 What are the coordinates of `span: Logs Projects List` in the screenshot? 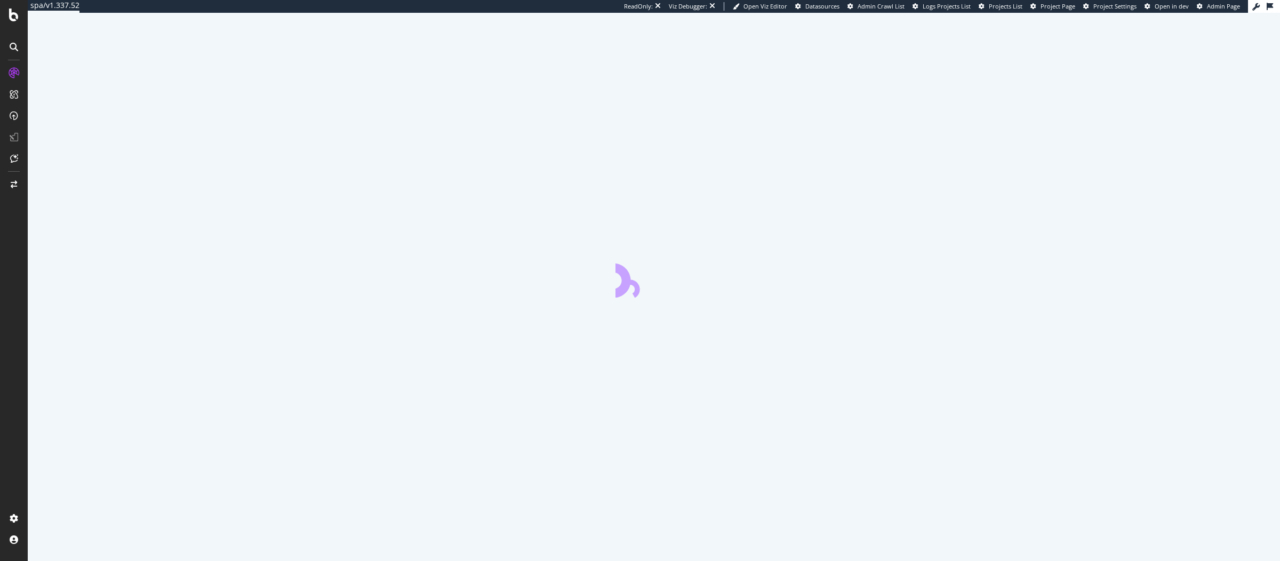 It's located at (947, 6).